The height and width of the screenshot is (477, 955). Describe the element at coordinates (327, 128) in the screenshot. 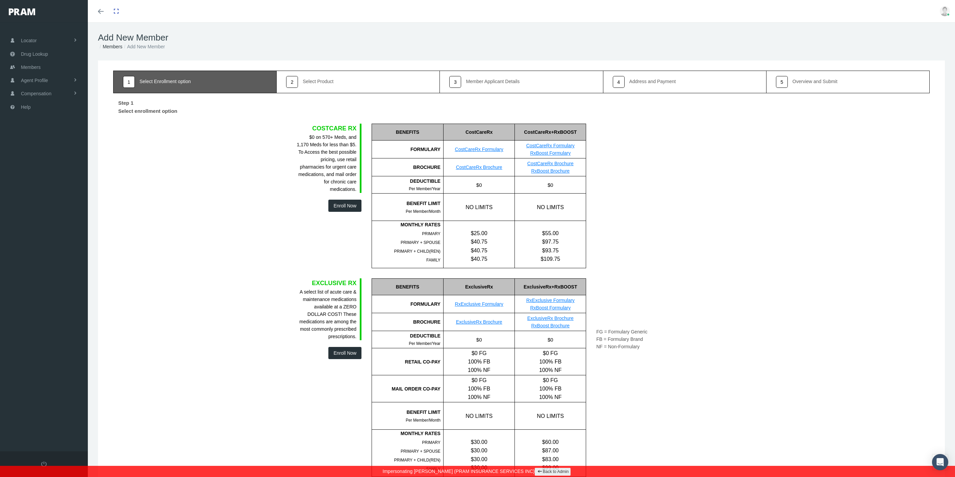

I see `div: COSTCARE RX` at that location.